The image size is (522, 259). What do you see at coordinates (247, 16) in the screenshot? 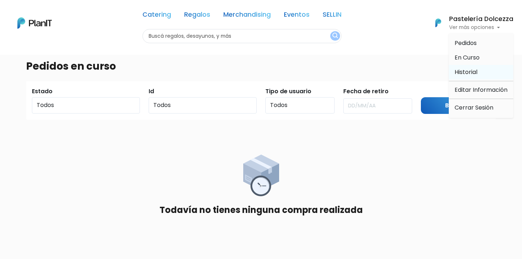
I see `a: Merchandising` at bounding box center [247, 16].